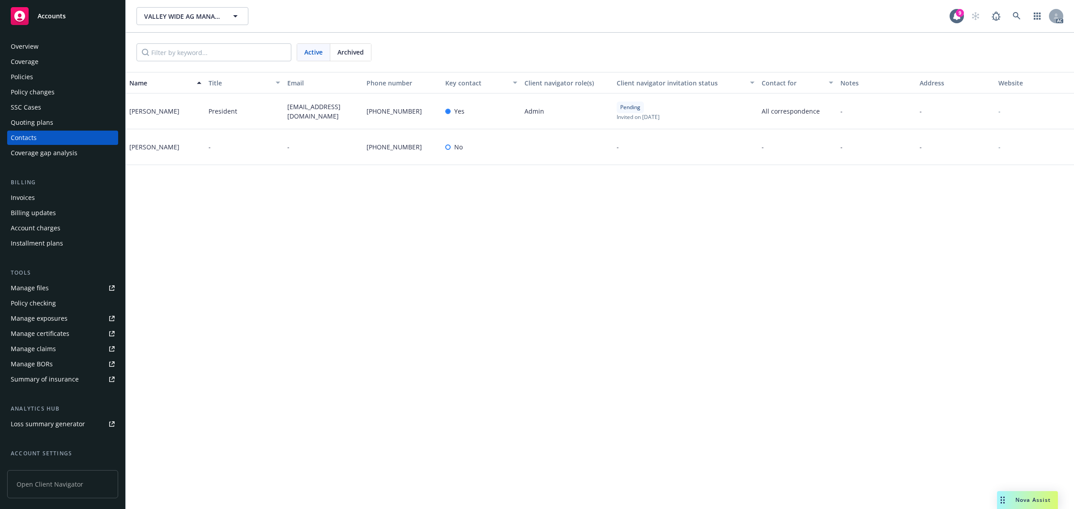 This screenshot has height=509, width=1074. What do you see at coordinates (214, 52) in the screenshot?
I see `input: Filter by keyword...` at bounding box center [214, 52].